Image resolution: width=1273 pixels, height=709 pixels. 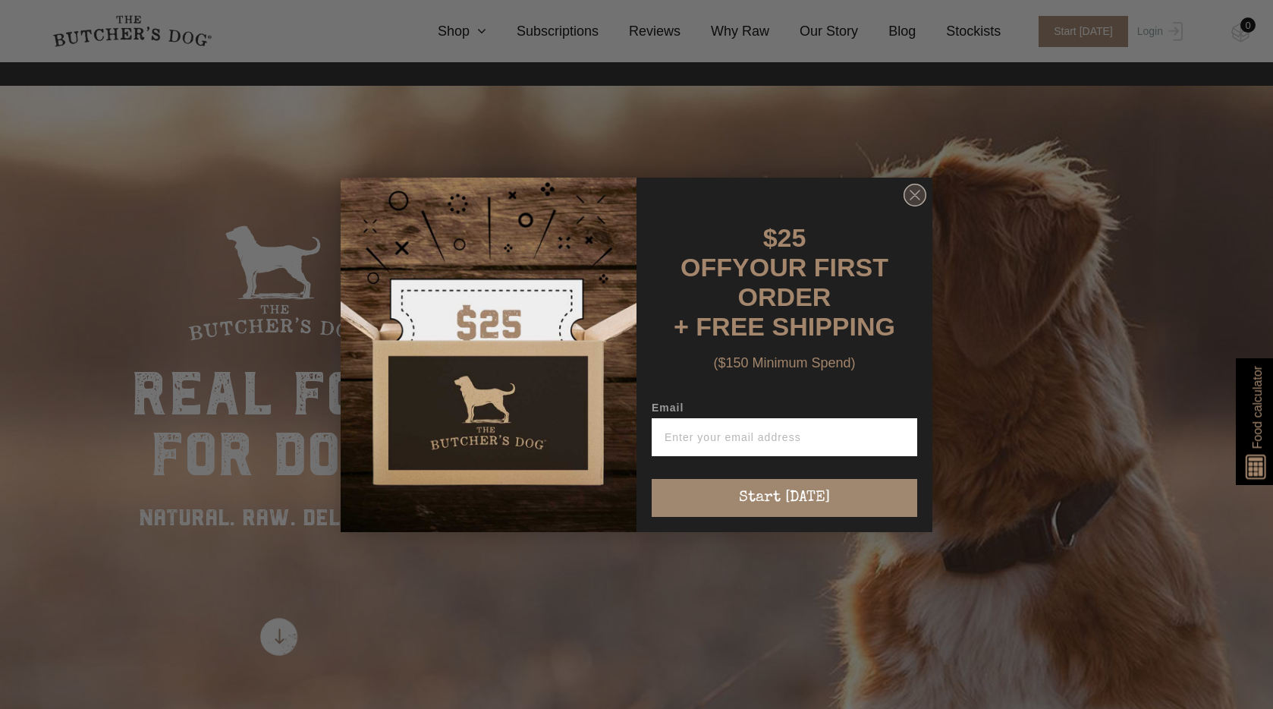 I want to click on label: Email, so click(x=784, y=410).